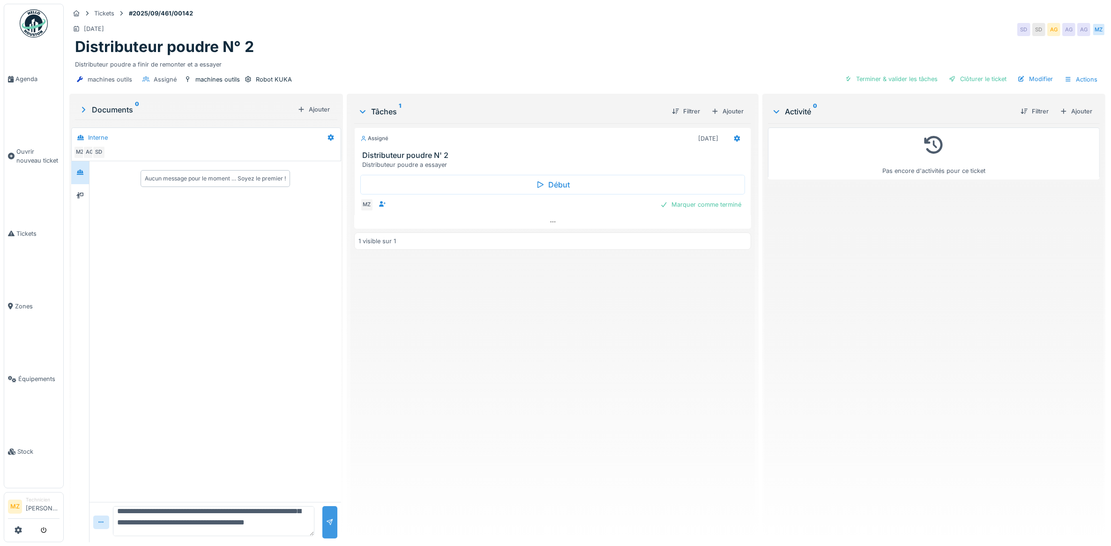 Image resolution: width=1111 pixels, height=546 pixels. What do you see at coordinates (37, 79) in the screenshot?
I see `span: Agenda` at bounding box center [37, 79].